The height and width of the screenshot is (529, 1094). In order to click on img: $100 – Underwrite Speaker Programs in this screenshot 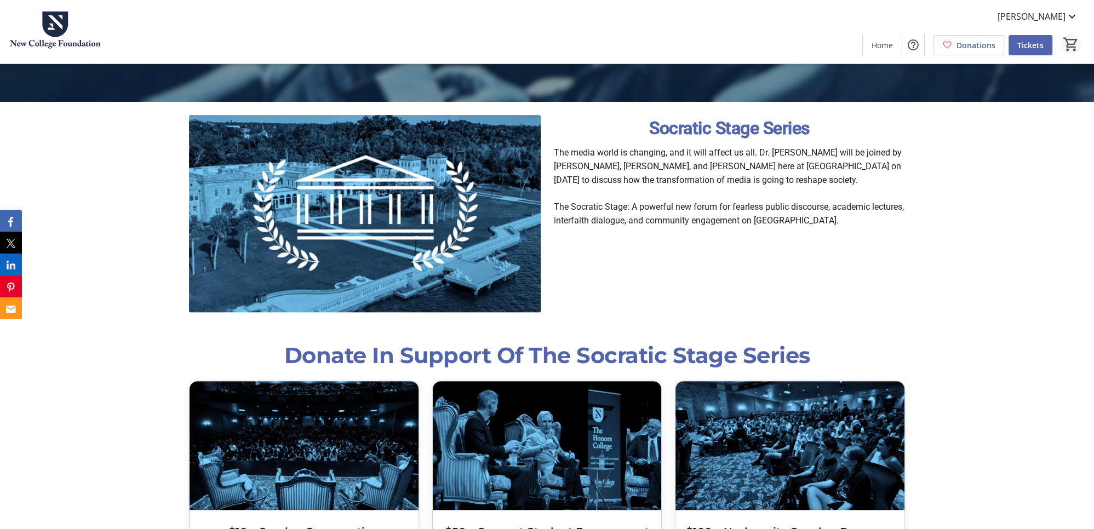, I will do `click(790, 445)`.